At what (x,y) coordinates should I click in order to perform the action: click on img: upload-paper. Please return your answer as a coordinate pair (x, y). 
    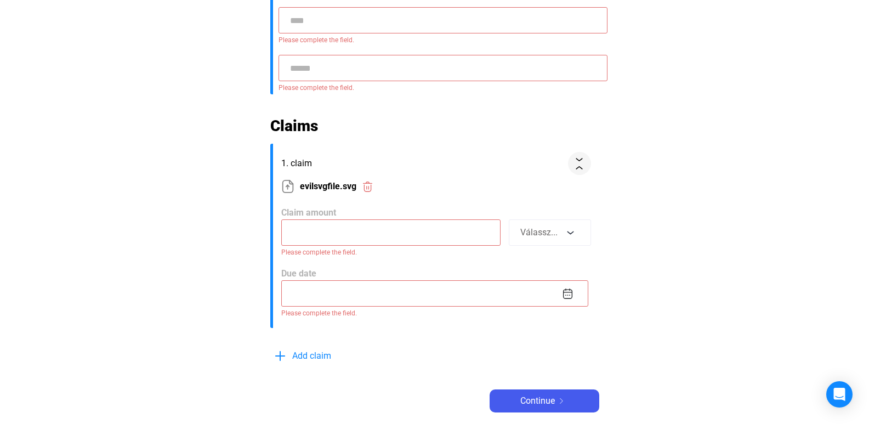
    Looking at the image, I should click on (288, 186).